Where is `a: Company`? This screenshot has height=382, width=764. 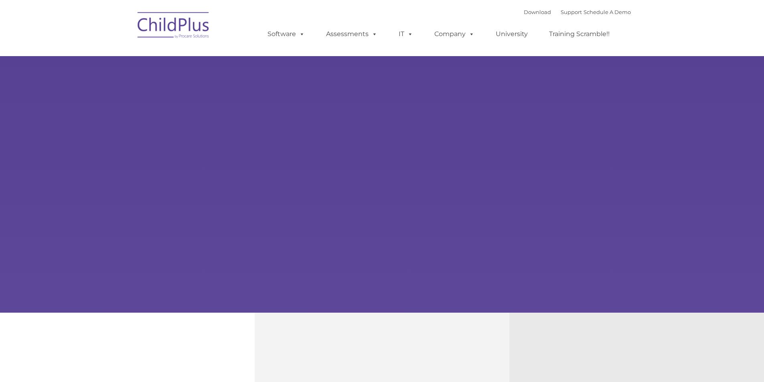 a: Company is located at coordinates (454, 34).